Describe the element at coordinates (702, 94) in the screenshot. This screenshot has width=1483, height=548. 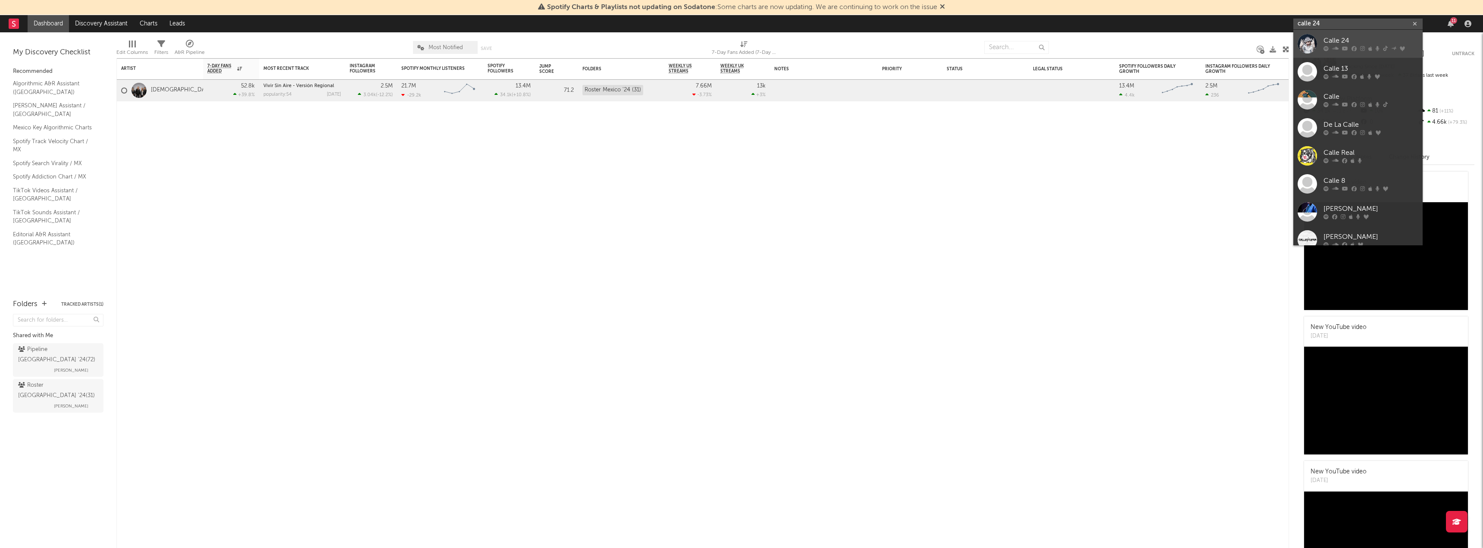
I see `div: -3.73 %` at that location.